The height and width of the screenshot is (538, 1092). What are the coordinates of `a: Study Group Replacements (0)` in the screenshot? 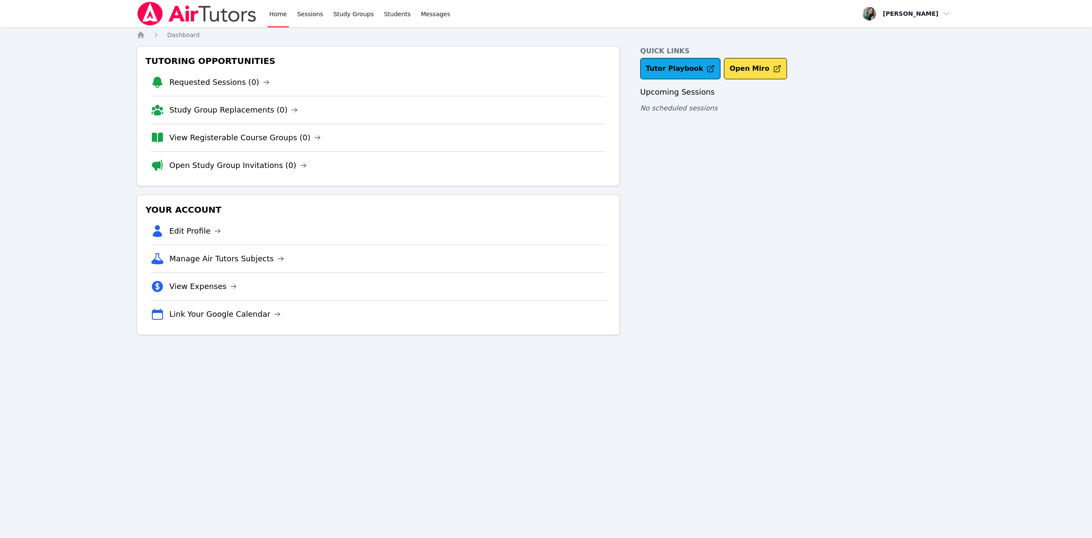 It's located at (233, 110).